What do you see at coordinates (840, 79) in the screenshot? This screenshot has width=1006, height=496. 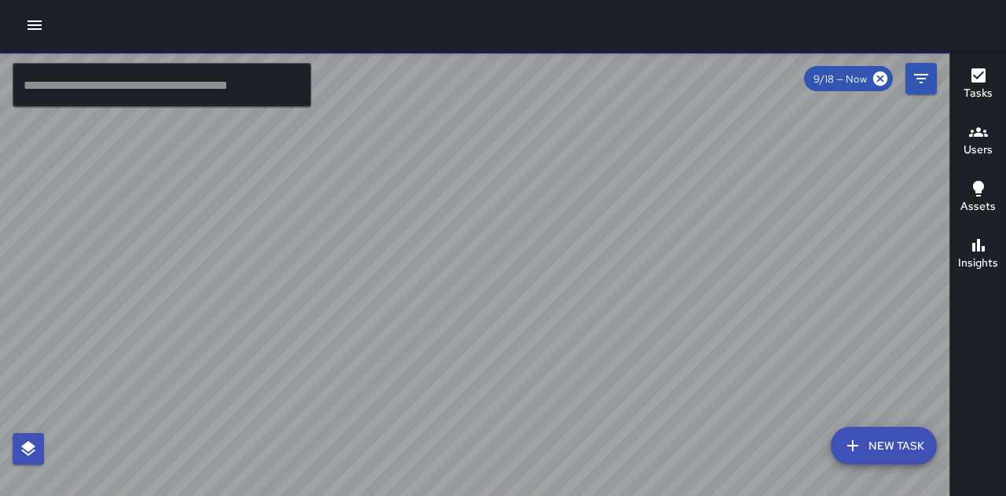 I see `span: 9/18 — Now` at bounding box center [840, 79].